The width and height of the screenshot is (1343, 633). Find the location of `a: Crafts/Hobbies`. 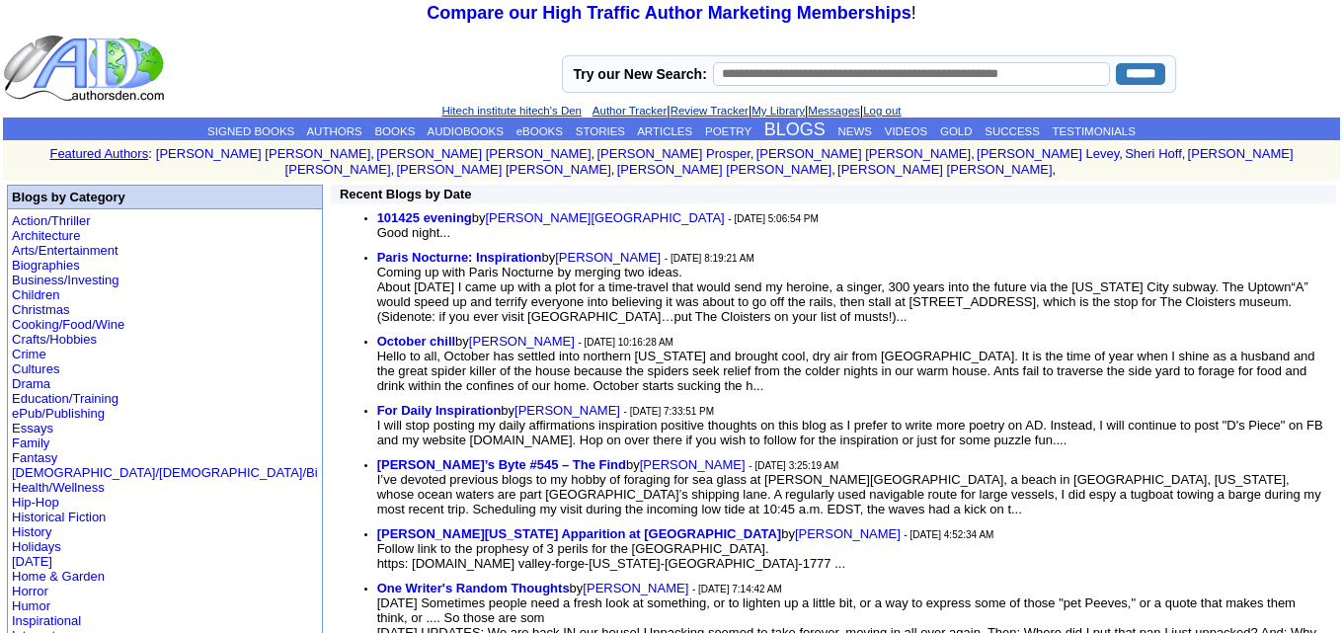

a: Crafts/Hobbies is located at coordinates (54, 339).